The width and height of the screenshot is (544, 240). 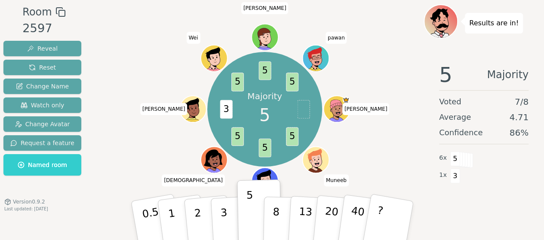 What do you see at coordinates (493, 23) in the screenshot?
I see `p: Results are in!` at bounding box center [493, 23].